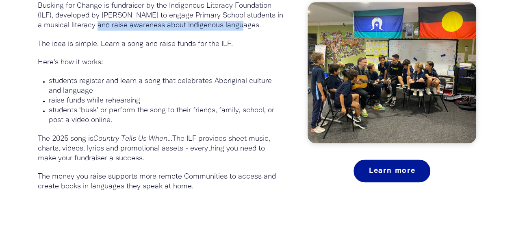  Describe the element at coordinates (160, 44) in the screenshot. I see `p: The idea is simple. Learn a song and raise funds for the ILF.` at that location.